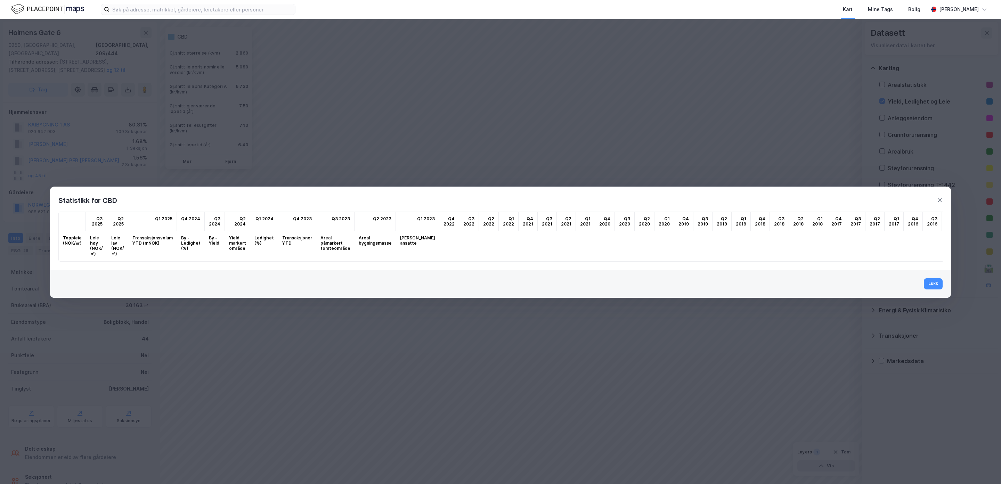  What do you see at coordinates (153, 246) in the screenshot?
I see `td: Transaksjonsvolum YTD (mNOK)` at bounding box center [153, 246].